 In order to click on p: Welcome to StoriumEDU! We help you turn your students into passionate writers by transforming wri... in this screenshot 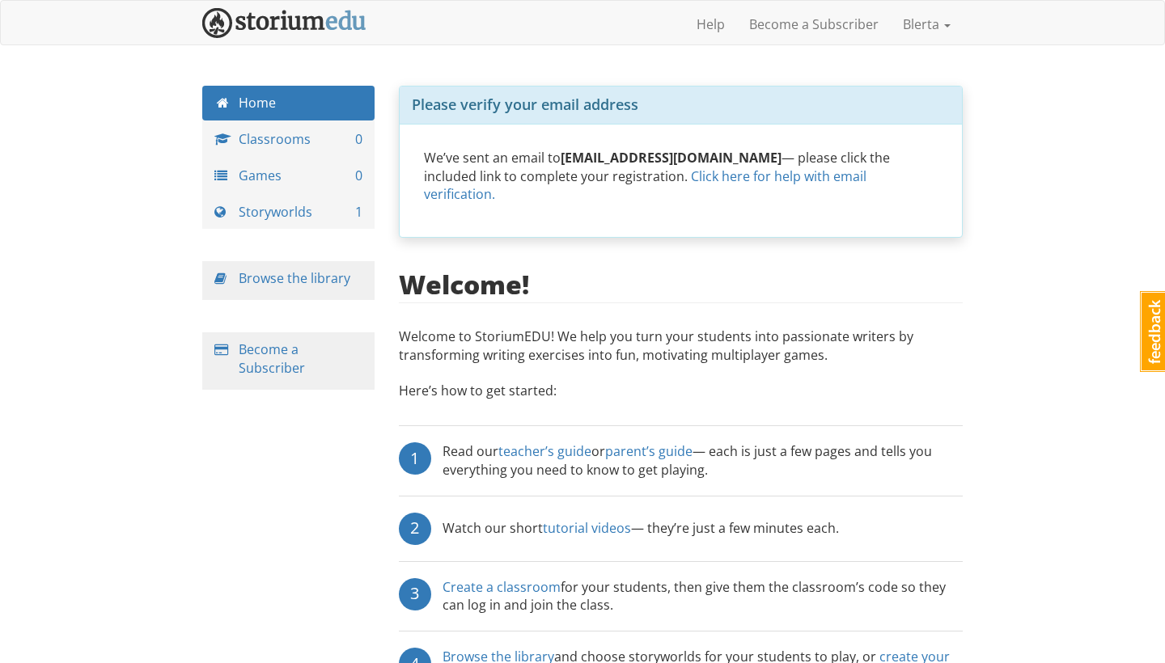, I will do `click(681, 350)`.